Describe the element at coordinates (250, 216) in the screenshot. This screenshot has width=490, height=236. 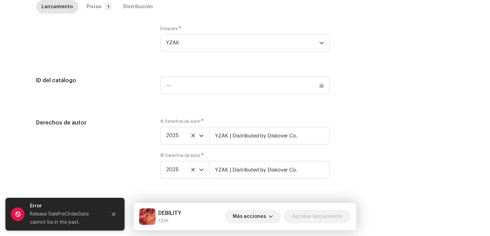
I see `span: Más acciones` at that location.